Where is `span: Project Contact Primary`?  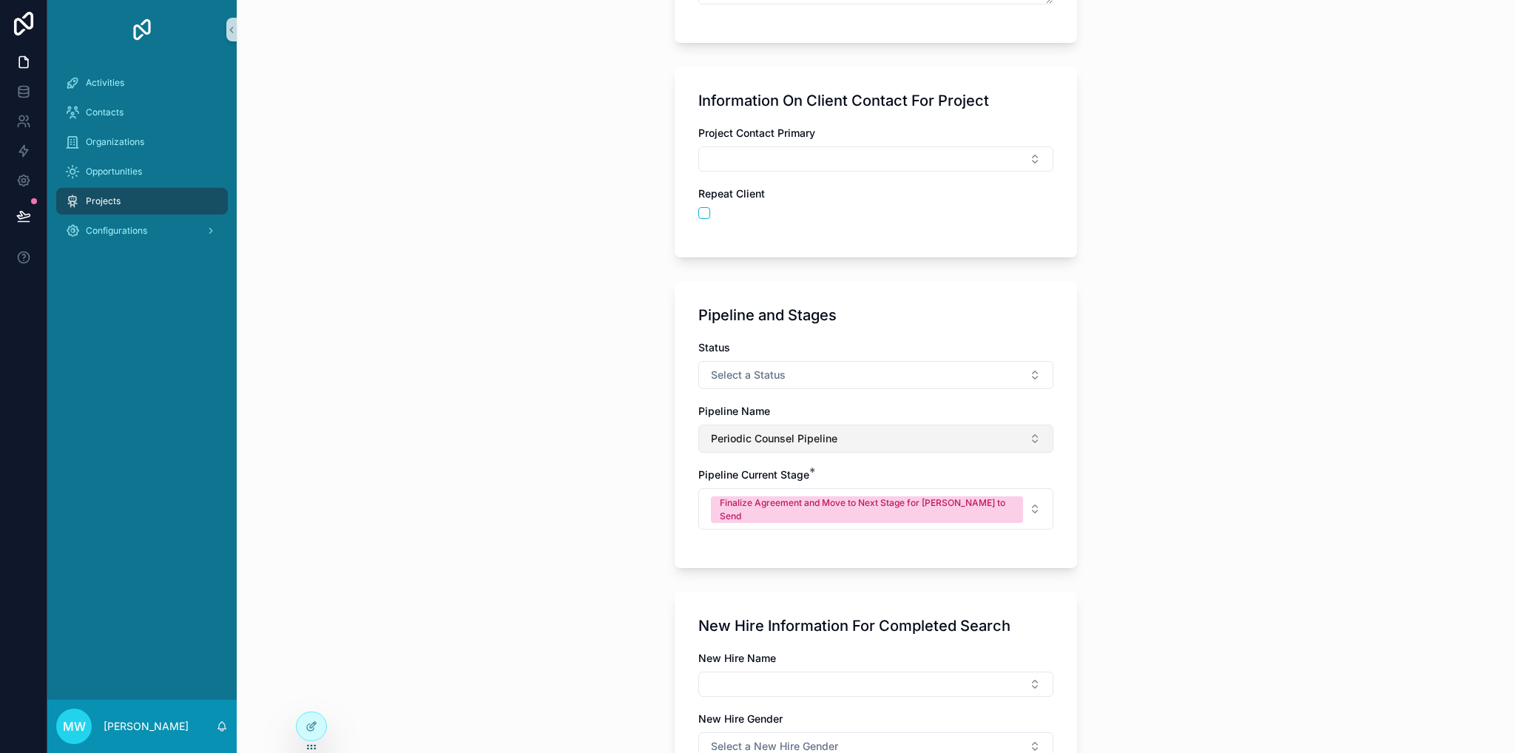
span: Project Contact Primary is located at coordinates (757, 132).